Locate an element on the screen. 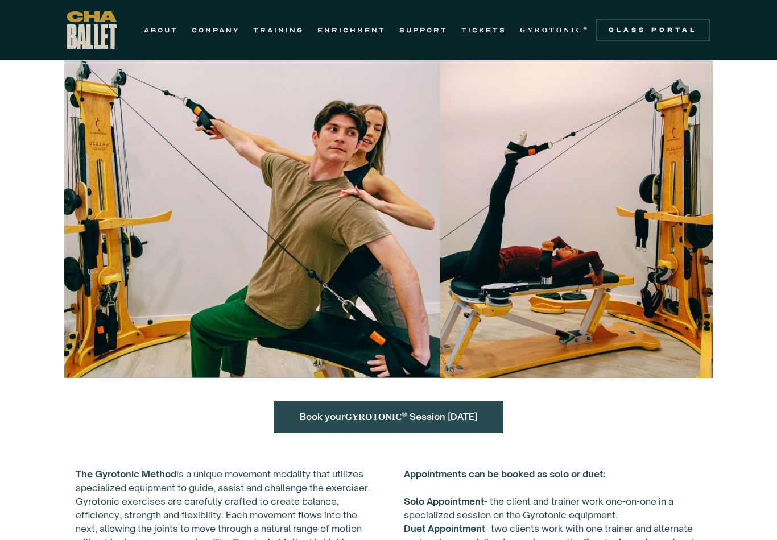 This screenshot has height=540, width=777. strong: Appointments can be booked as solo or duet: is located at coordinates (504, 474).